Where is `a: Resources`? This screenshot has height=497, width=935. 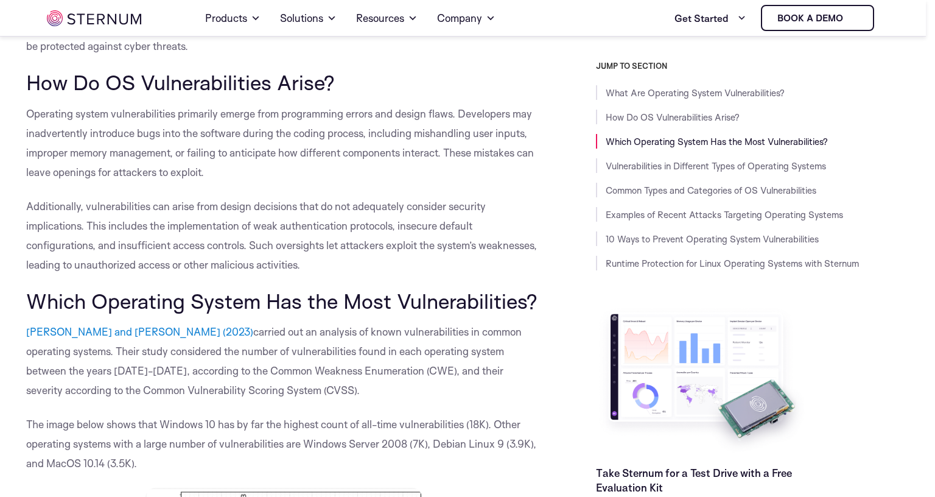 a: Resources is located at coordinates (387, 18).